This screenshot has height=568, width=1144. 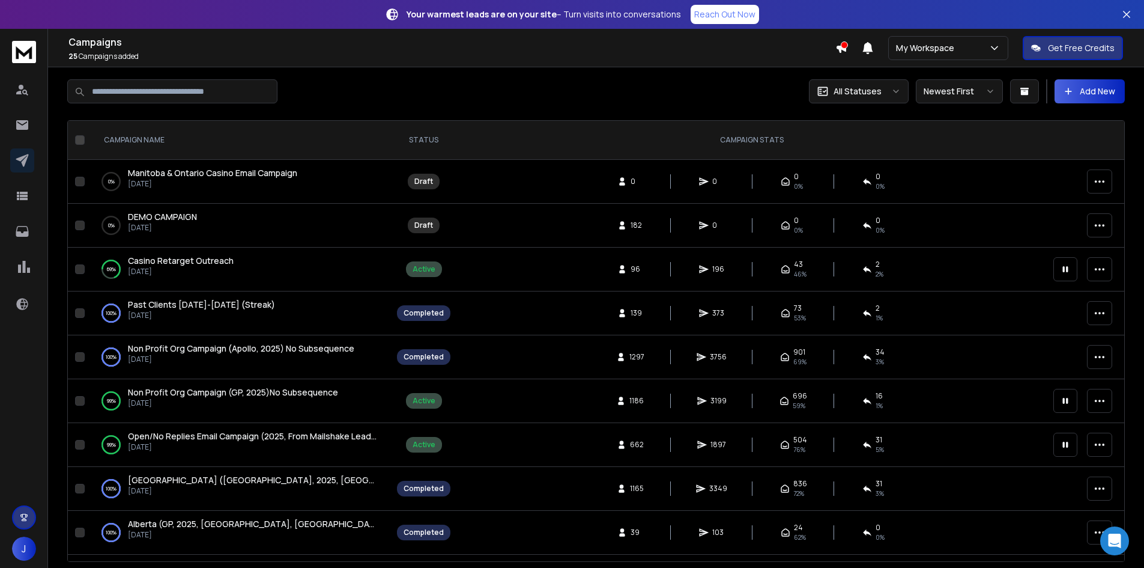 I want to click on span: 53 %, so click(x=800, y=318).